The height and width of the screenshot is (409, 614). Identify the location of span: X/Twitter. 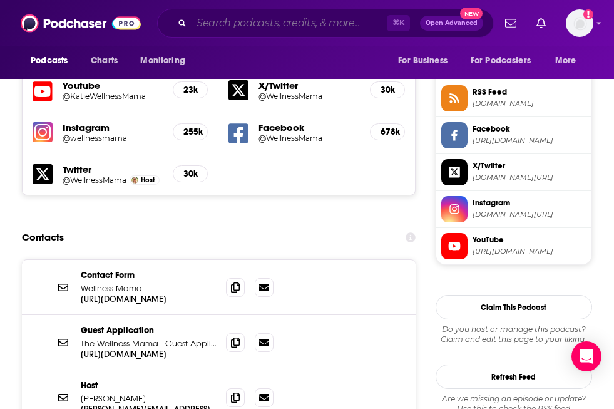
(530, 166).